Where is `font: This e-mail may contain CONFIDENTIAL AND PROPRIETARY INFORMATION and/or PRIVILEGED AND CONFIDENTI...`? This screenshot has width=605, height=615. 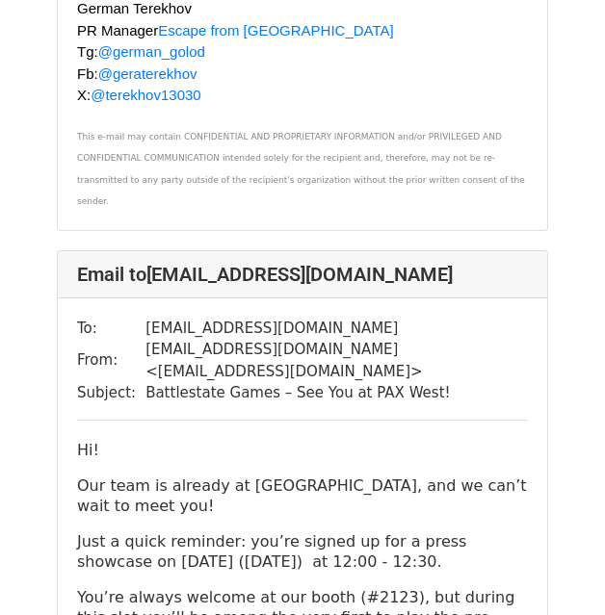 font: This e-mail may contain CONFIDENTIAL AND PROPRIETARY INFORMATION and/or PRIVILEGED AND CONFIDENTI... is located at coordinates (300, 169).